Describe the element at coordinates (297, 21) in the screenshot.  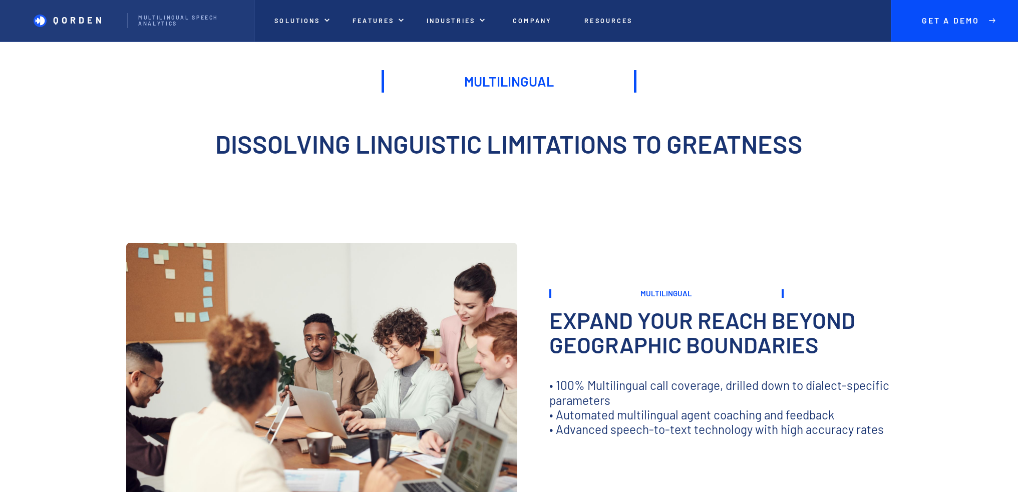
I see `p: Solutions` at that location.